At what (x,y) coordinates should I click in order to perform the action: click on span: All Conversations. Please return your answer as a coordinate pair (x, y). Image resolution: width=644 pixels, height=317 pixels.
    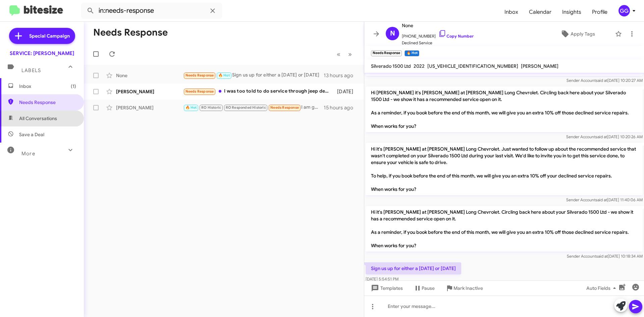
    Looking at the image, I should click on (38, 118).